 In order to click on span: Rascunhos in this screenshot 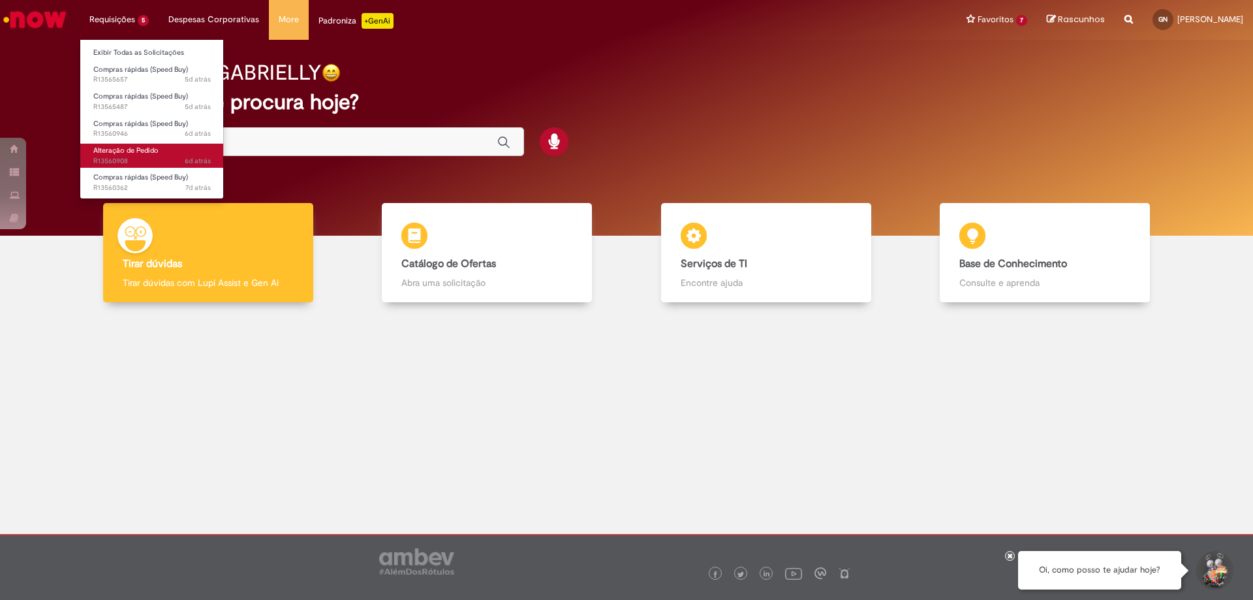, I will do `click(1081, 19)`.